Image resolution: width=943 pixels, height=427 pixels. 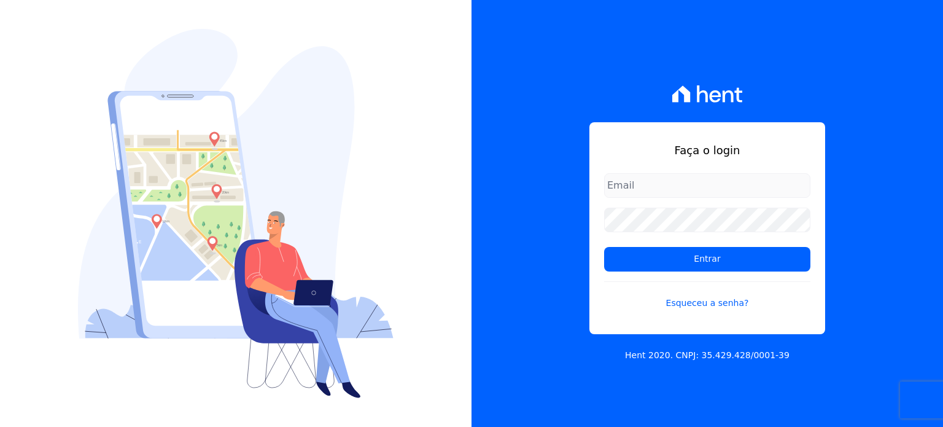 I want to click on h1: Faça o login, so click(x=708, y=150).